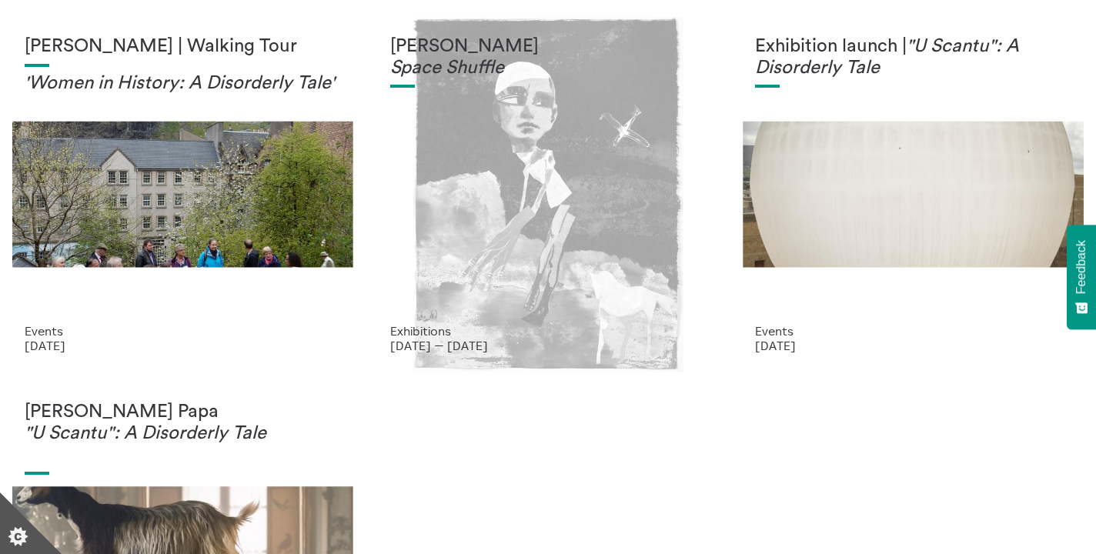 Image resolution: width=1096 pixels, height=554 pixels. I want to click on p: Exhibitions, so click(548, 331).